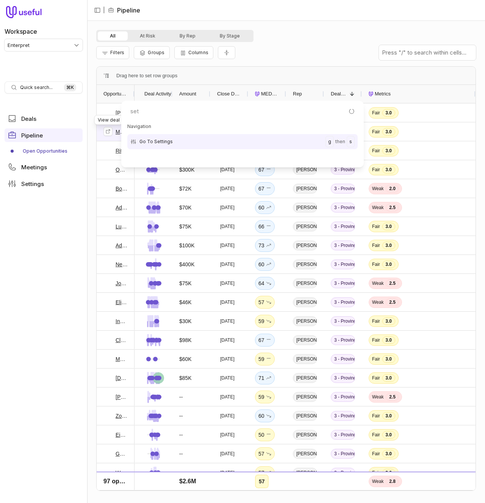  What do you see at coordinates (242, 142) in the screenshot?
I see `div: Go To Settings` at bounding box center [242, 142].